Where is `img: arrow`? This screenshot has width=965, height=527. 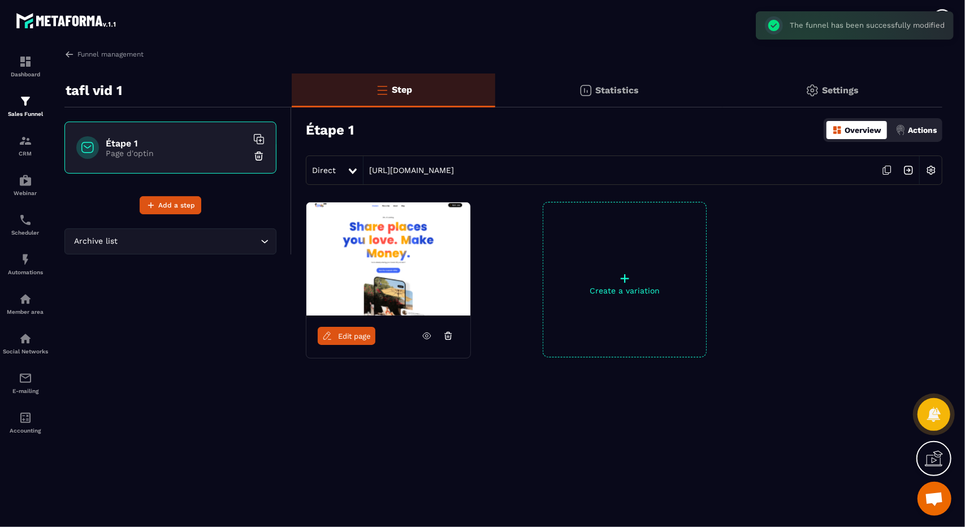 img: arrow is located at coordinates (70, 54).